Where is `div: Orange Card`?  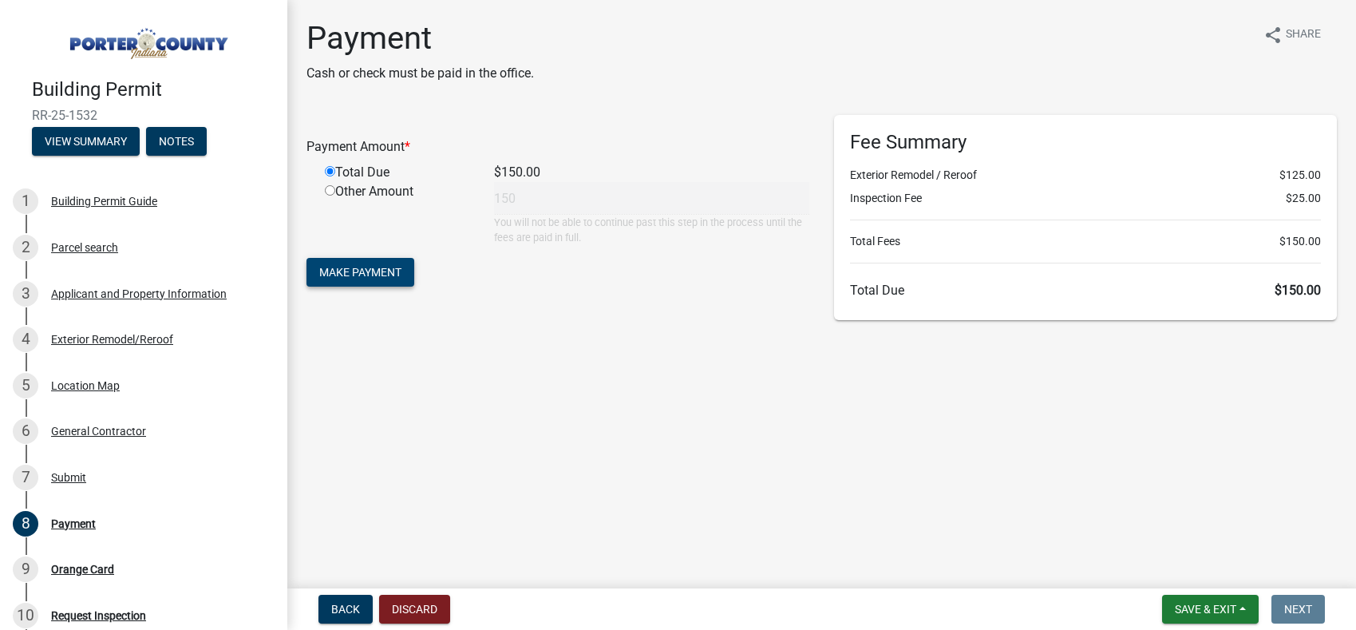 div: Orange Card is located at coordinates (82, 569).